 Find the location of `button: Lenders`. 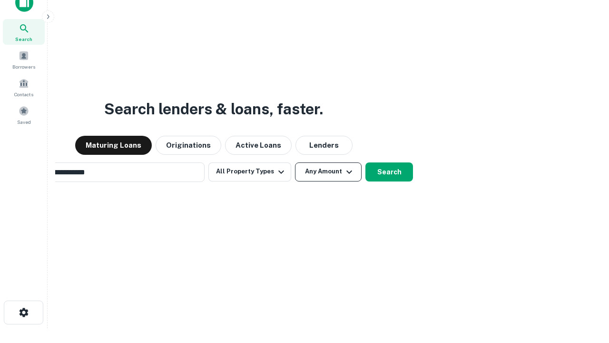

button: Lenders is located at coordinates (324, 145).